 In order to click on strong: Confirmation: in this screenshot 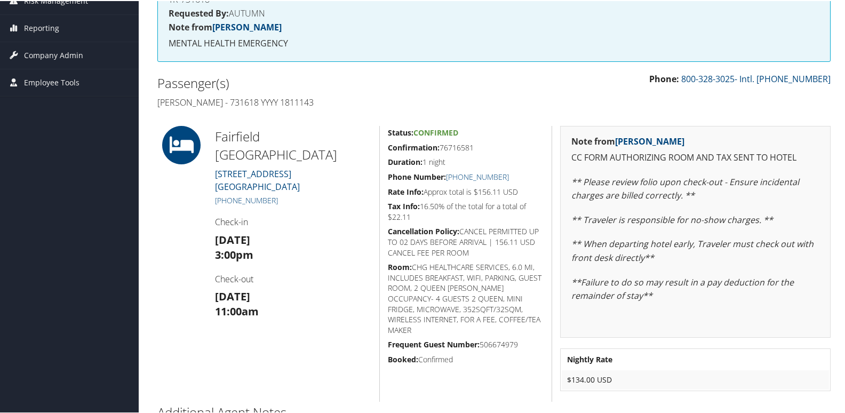, I will do `click(414, 146)`.